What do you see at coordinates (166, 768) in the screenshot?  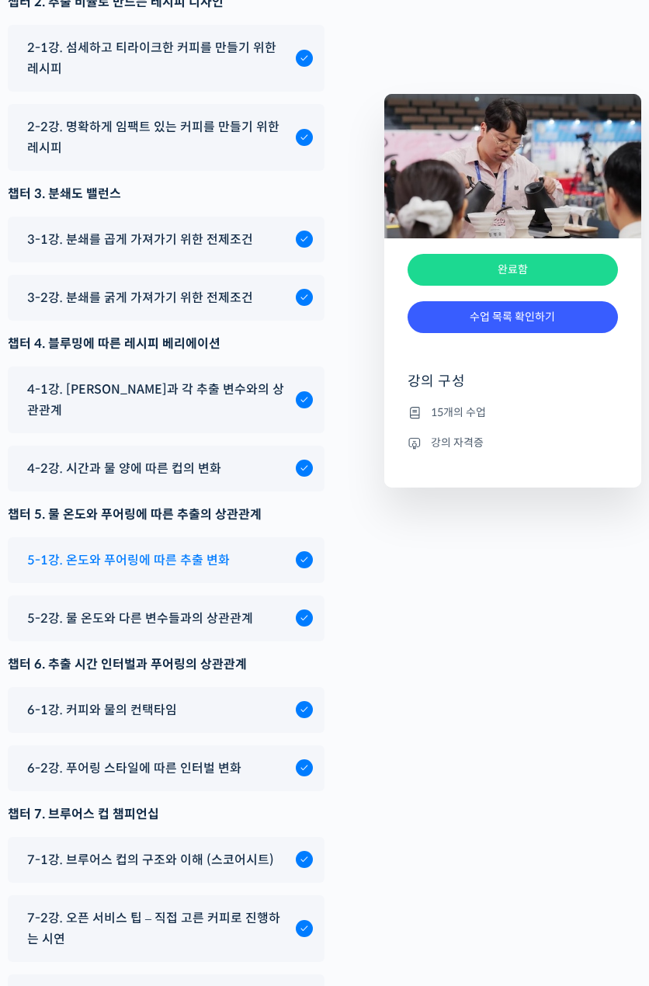 I see `a: 6-2강. 푸어링 스타일에 따른 인터벌 변화` at bounding box center [166, 768].